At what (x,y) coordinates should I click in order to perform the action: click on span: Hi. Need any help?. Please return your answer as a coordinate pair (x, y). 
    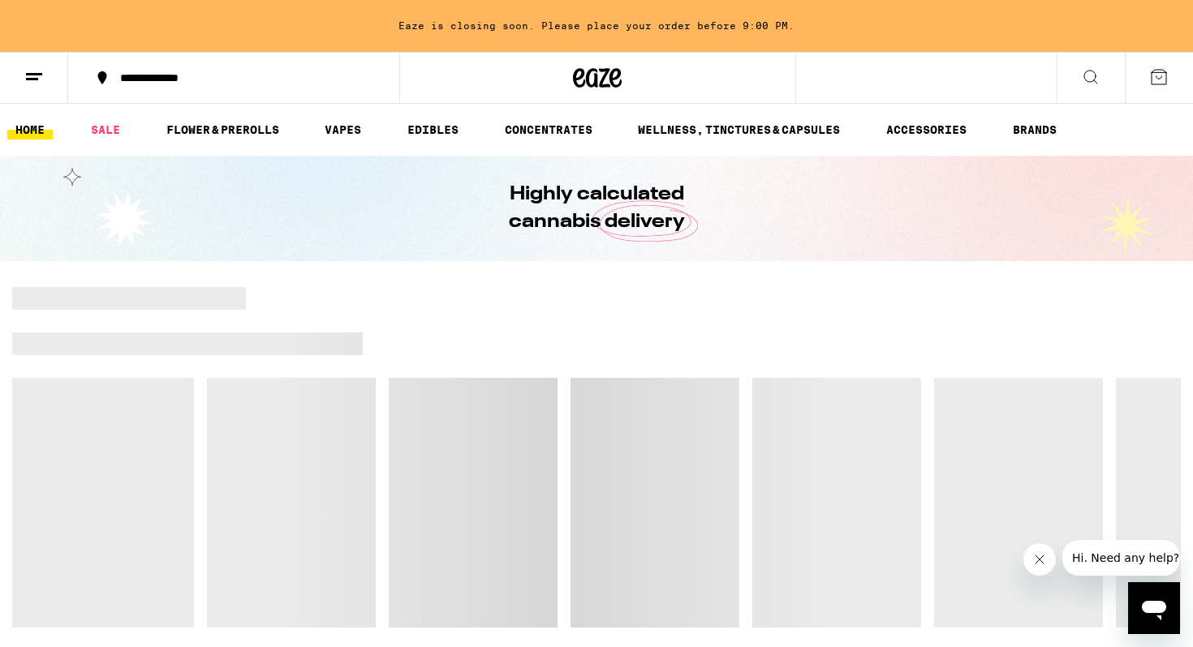
    Looking at the image, I should click on (63, 18).